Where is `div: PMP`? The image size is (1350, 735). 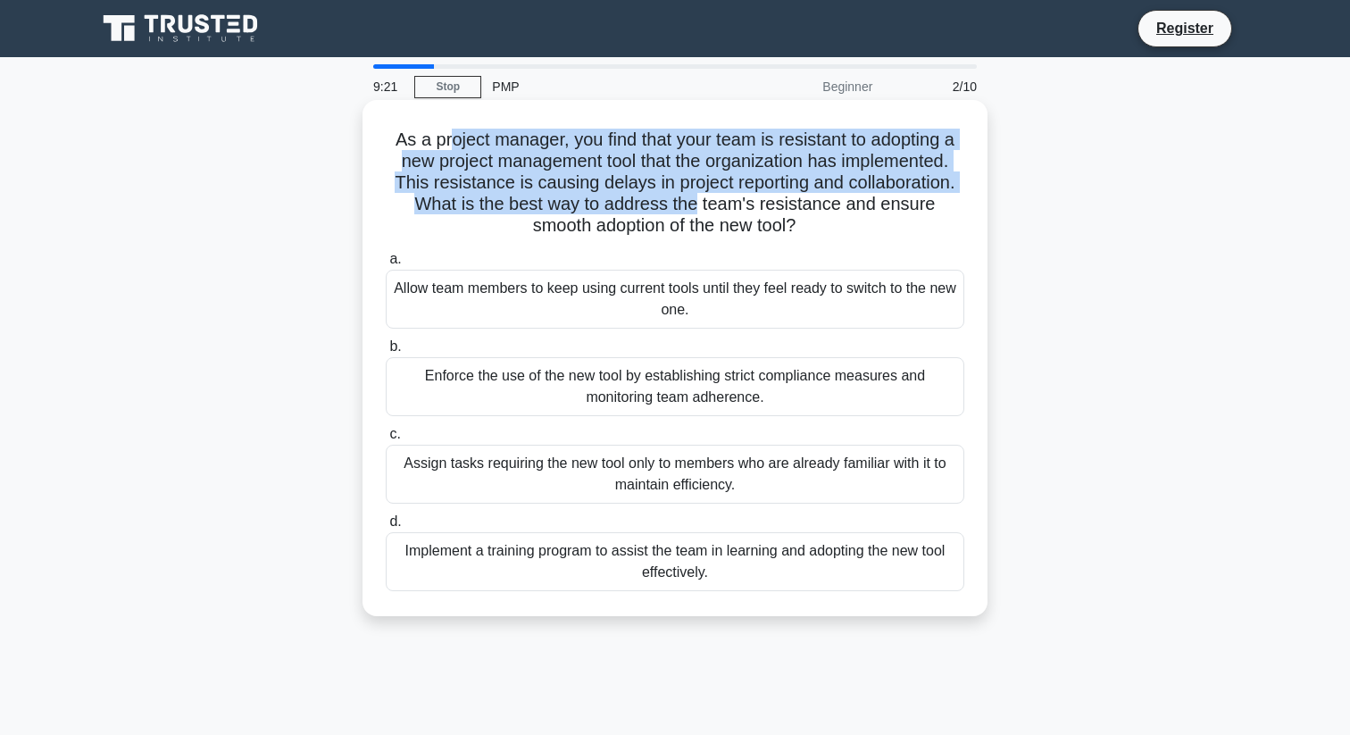
div: PMP is located at coordinates (603, 87).